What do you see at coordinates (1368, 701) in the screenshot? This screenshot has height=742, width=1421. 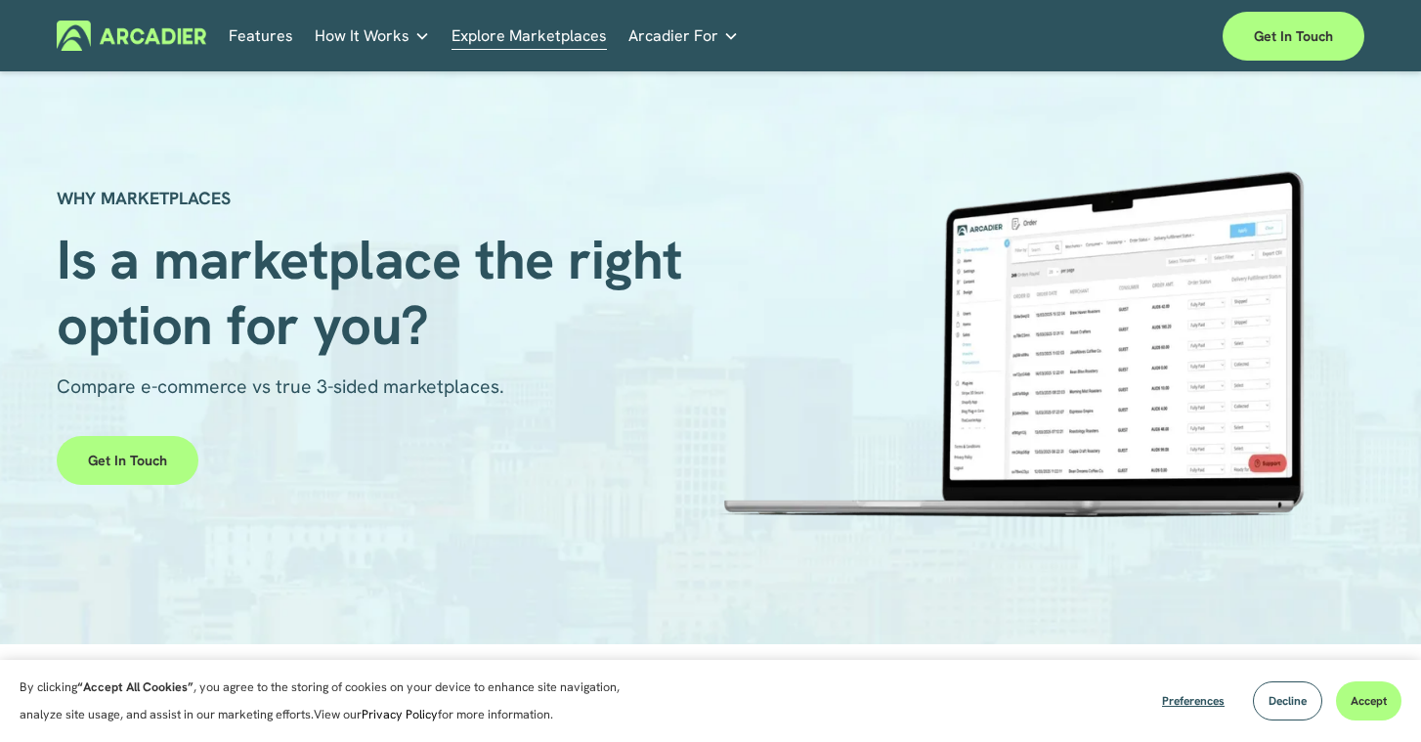 I see `button: Accept` at bounding box center [1368, 701].